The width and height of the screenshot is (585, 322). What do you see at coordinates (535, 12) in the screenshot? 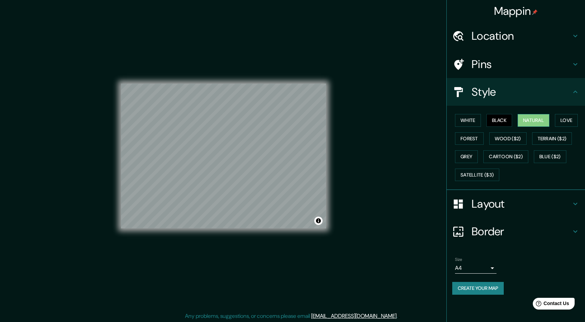
I see `img: pin-icon.png` at bounding box center [535, 12].